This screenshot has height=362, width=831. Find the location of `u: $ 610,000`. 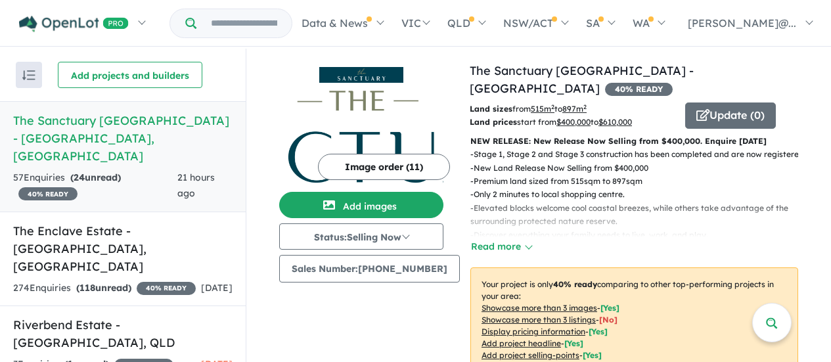

u: $ 610,000 is located at coordinates (615, 122).